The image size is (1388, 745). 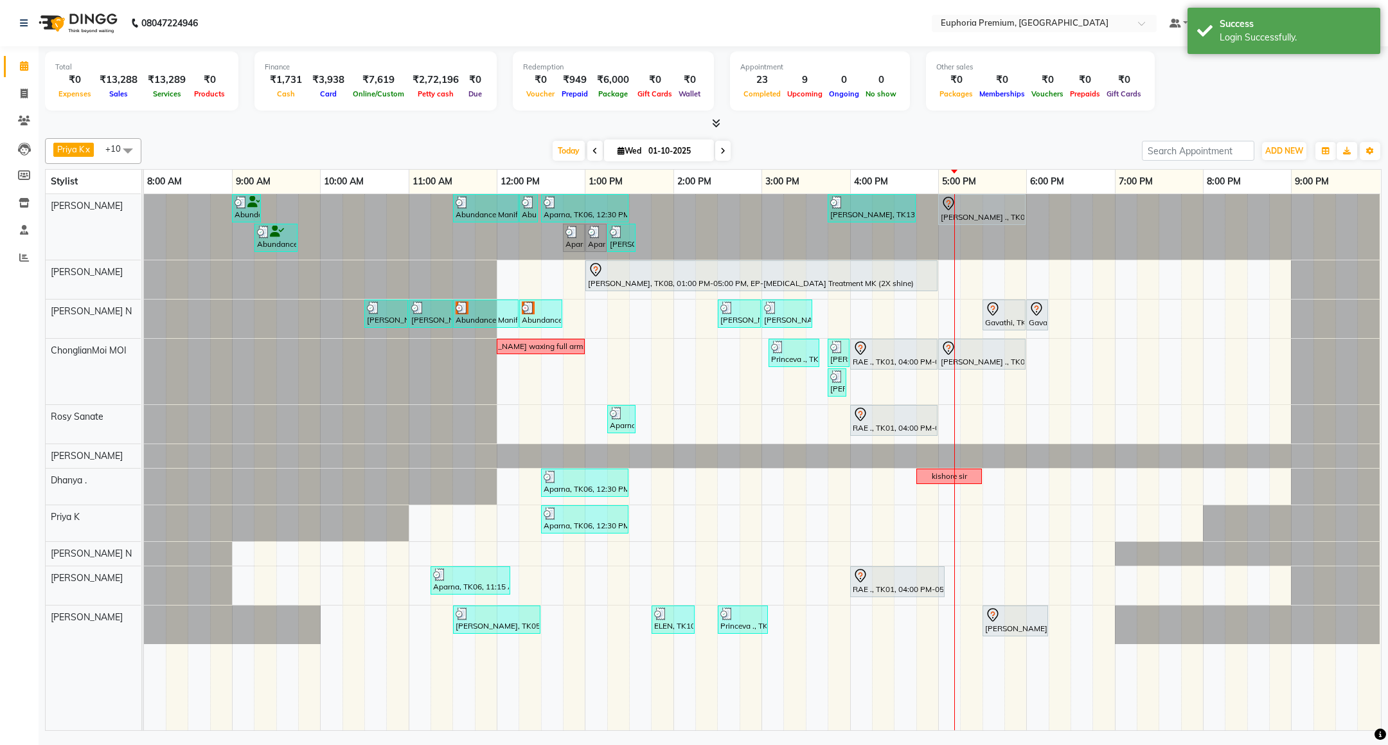 I want to click on div: ₹1,731, so click(x=286, y=80).